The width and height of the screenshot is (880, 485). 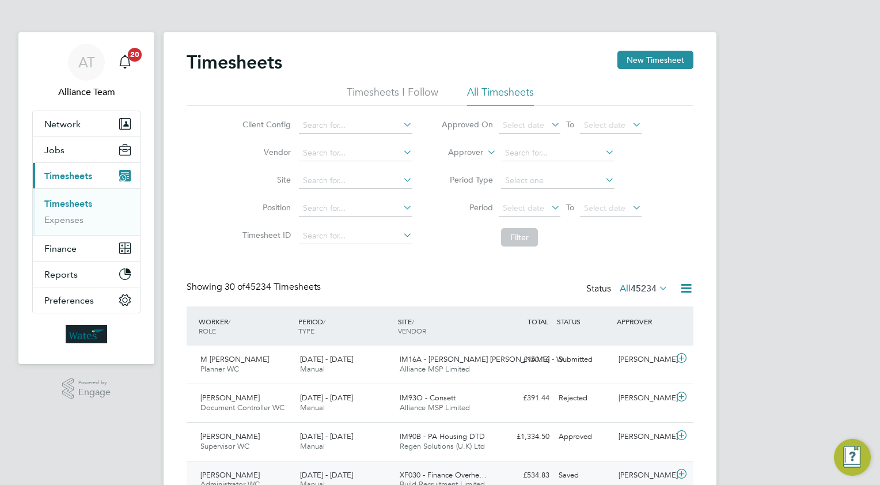 What do you see at coordinates (306, 331) in the screenshot?
I see `span: TYPE` at bounding box center [306, 331].